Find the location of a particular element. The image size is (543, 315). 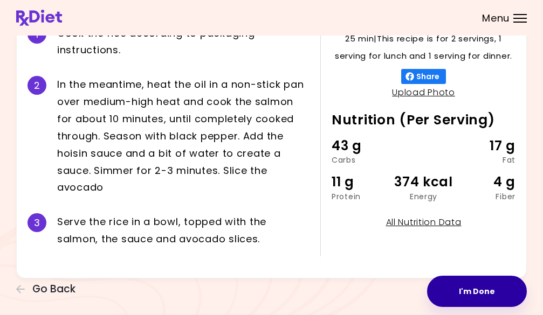

p: 25 min | This recipe is for 2 servings, 1 serving for lunch and 1 serving for dinner. is located at coordinates (423, 47).